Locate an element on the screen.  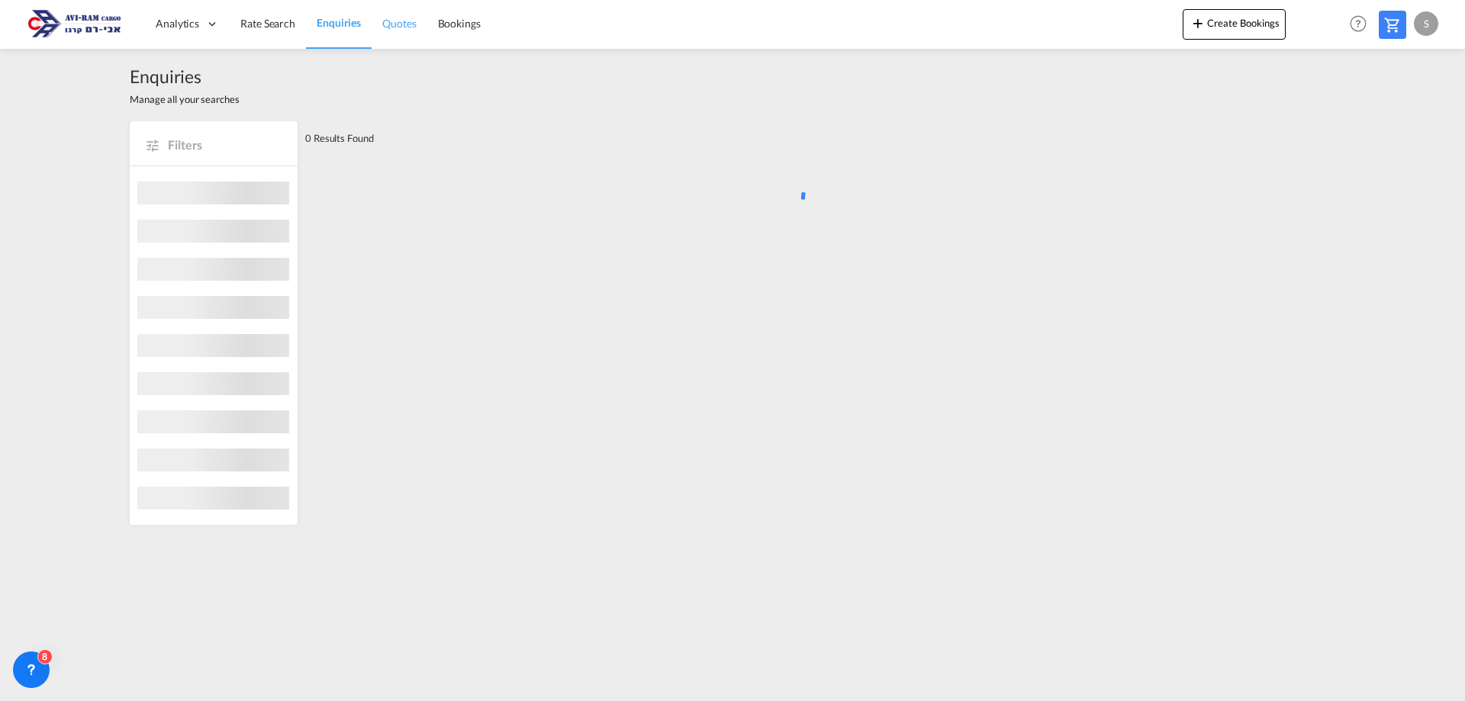
span: Bookings is located at coordinates (459, 23).